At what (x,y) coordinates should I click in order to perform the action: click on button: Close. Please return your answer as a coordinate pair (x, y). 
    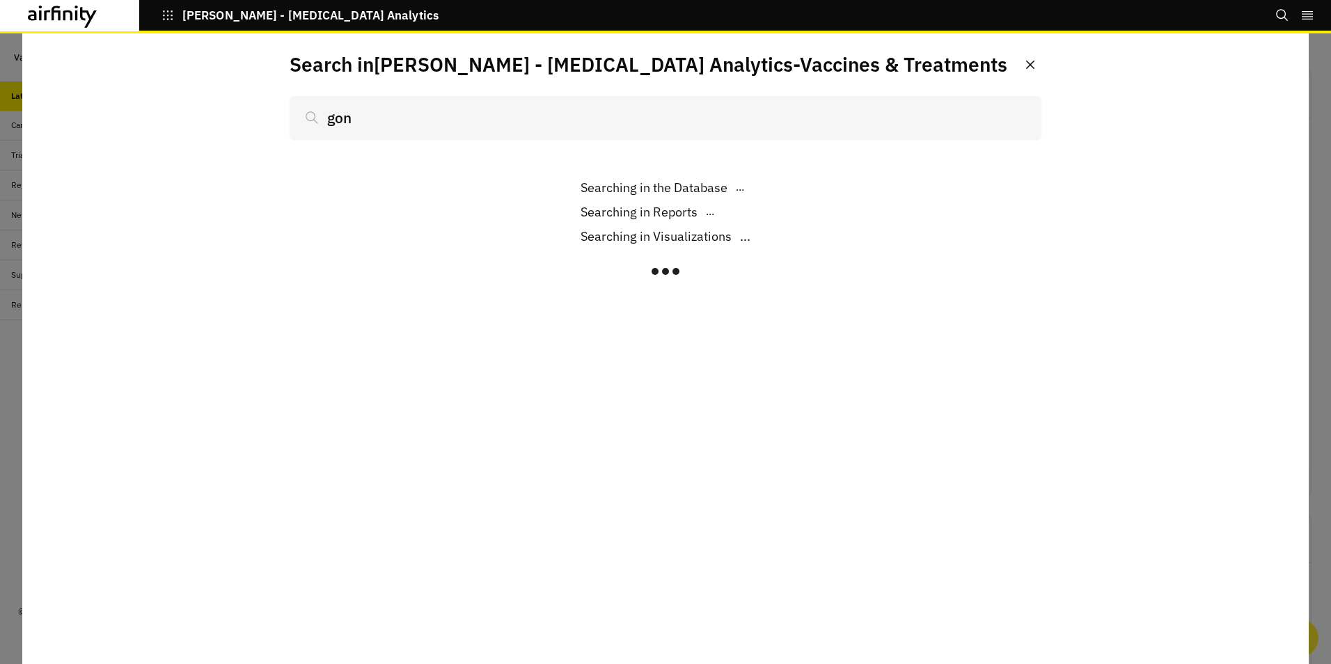
    Looking at the image, I should click on (1030, 65).